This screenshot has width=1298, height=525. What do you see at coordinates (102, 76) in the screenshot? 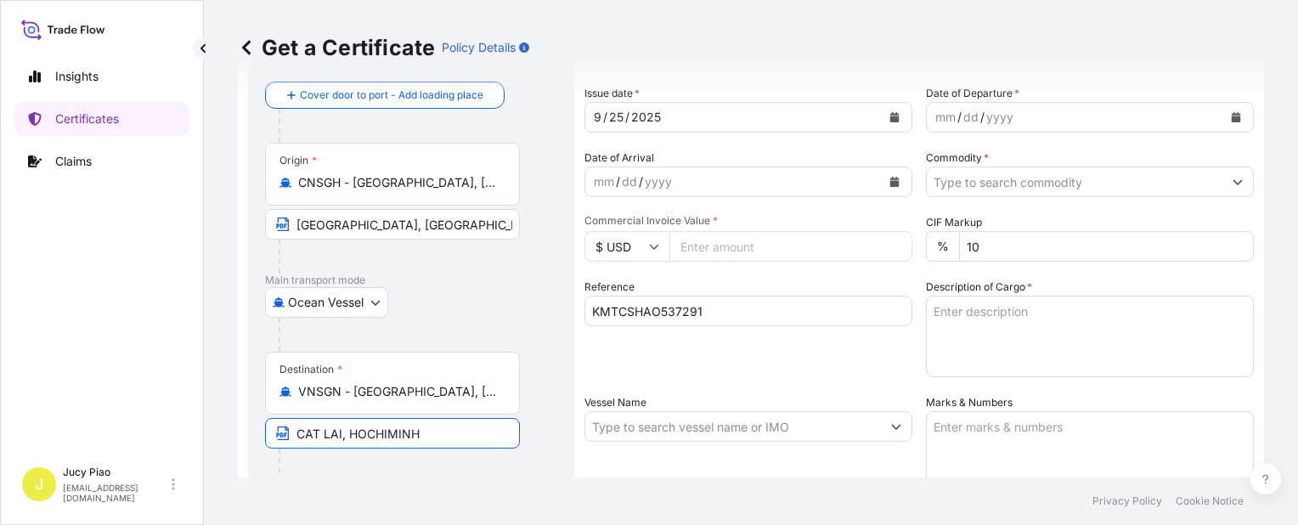
I see `a: Insights` at bounding box center [102, 76].